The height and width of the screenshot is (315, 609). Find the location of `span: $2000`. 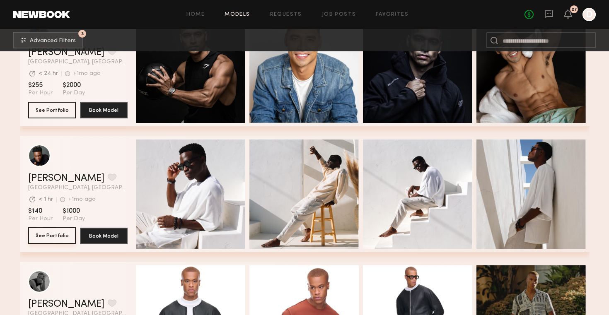

span: $2000 is located at coordinates (74, 85).